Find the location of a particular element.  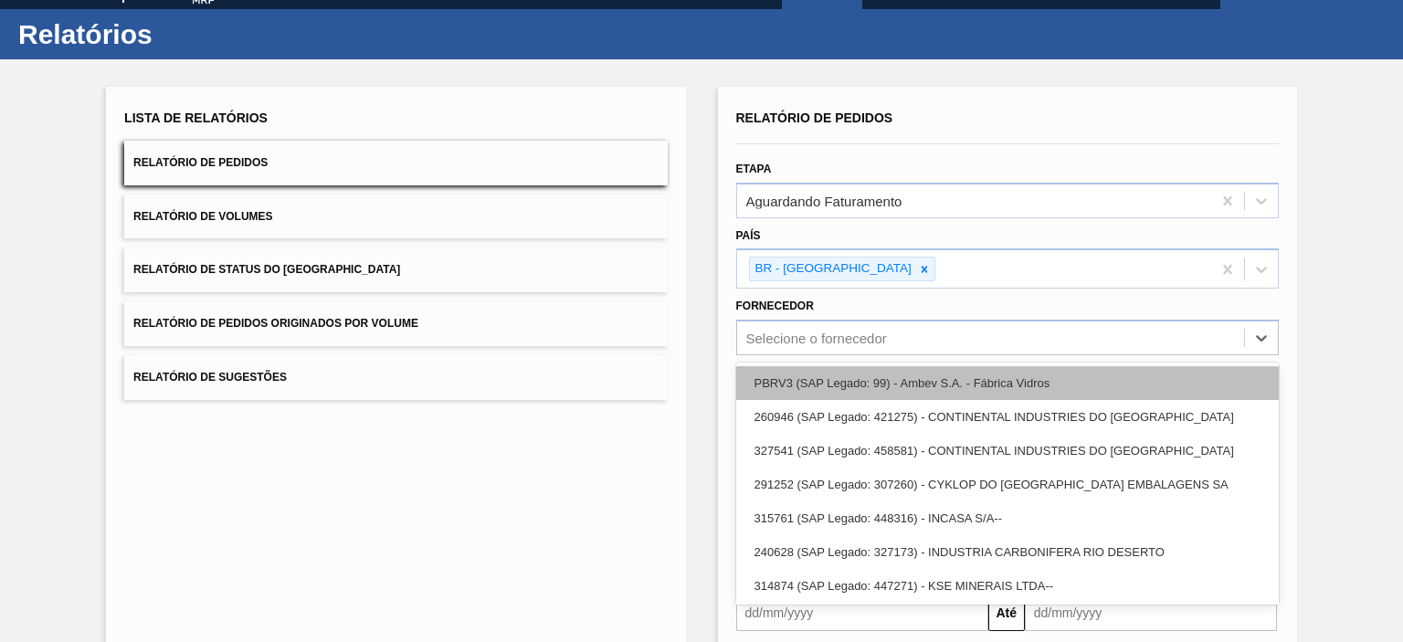

span: Relatório de Volumes is located at coordinates (203, 216).